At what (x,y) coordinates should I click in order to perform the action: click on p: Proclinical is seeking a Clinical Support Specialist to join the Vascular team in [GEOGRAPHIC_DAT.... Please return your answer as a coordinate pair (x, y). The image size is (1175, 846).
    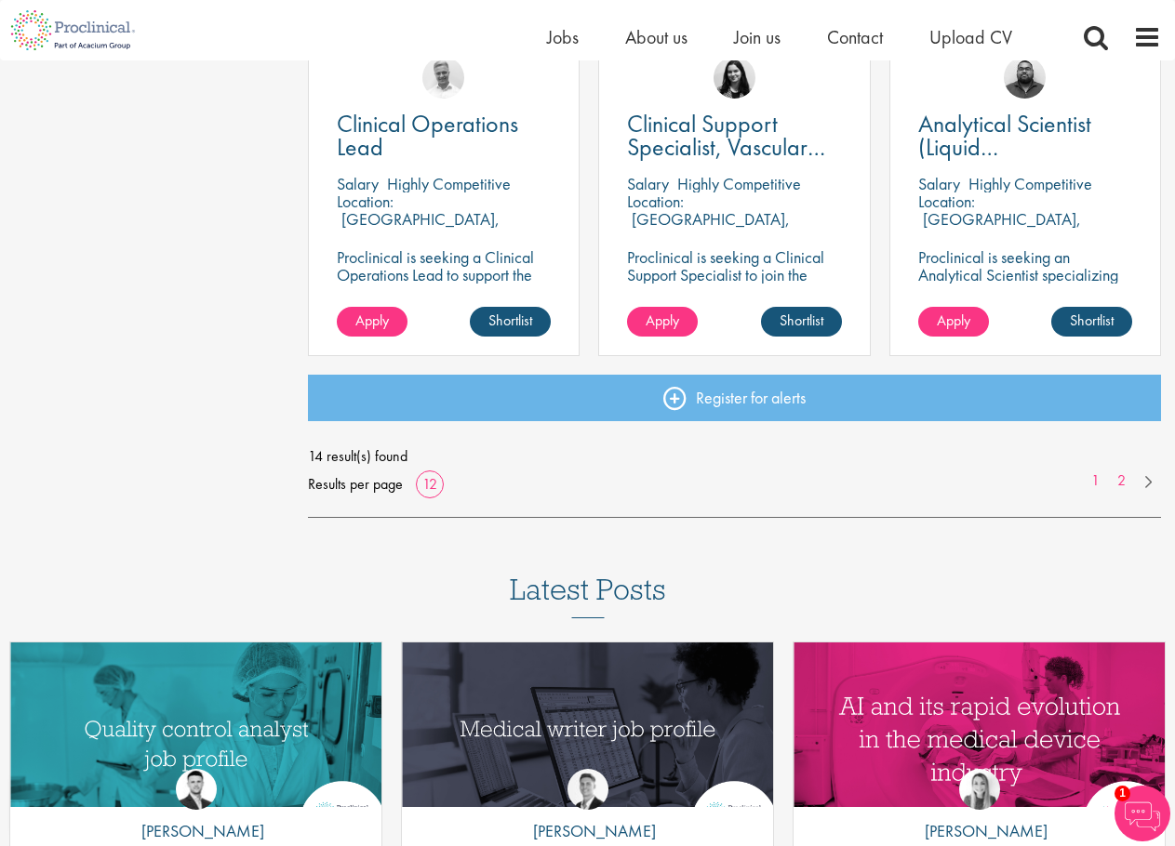
    Looking at the image, I should click on (734, 301).